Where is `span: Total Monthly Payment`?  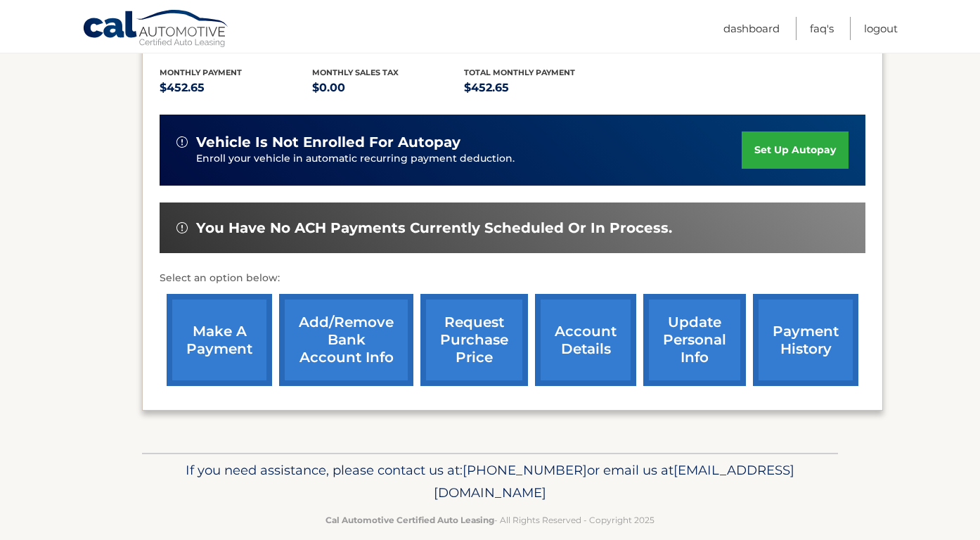 span: Total Monthly Payment is located at coordinates (520, 72).